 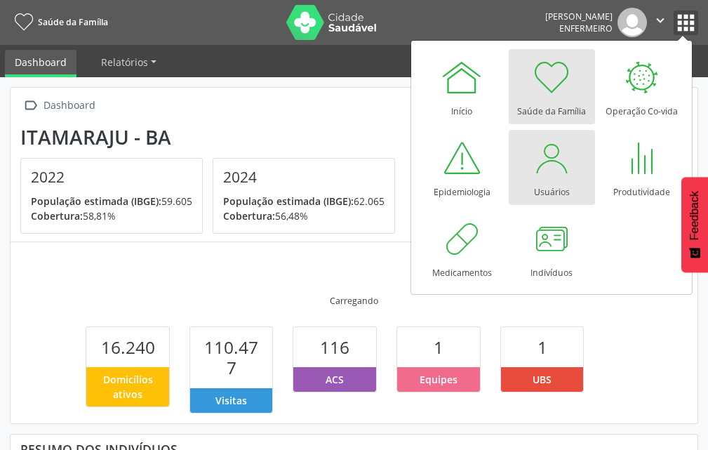 What do you see at coordinates (128, 347) in the screenshot?
I see `span: 16.240` at bounding box center [128, 347].